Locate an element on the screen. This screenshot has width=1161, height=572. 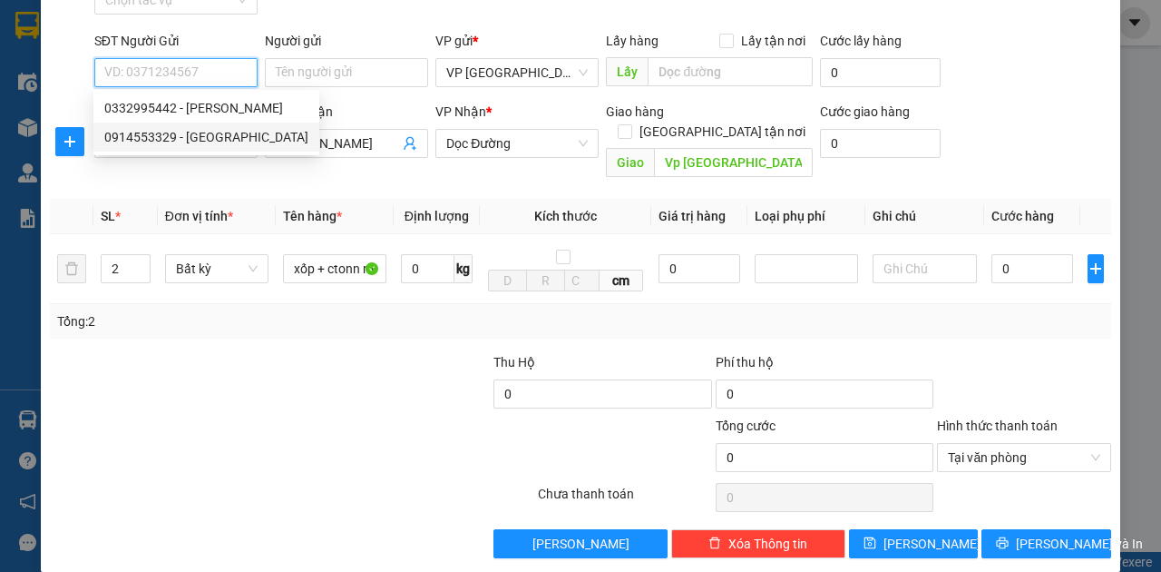
div: Chưa thanh toán is located at coordinates (625, 499).